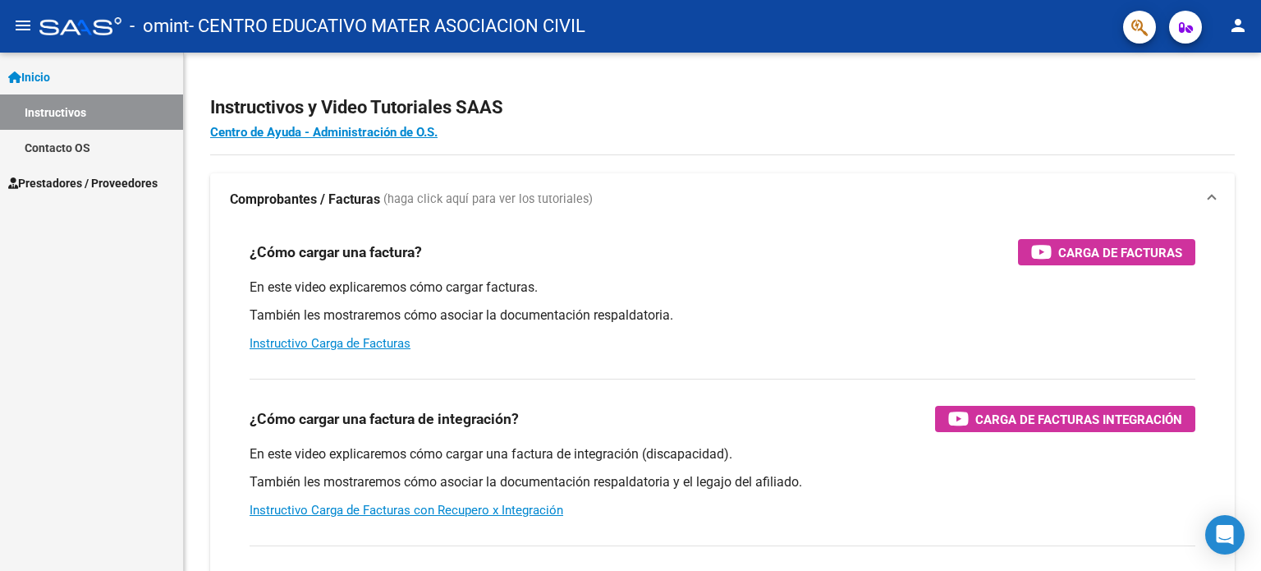 The image size is (1261, 571). I want to click on p: También les mostraremos cómo asociar la documentación respaldatoria., so click(723, 315).